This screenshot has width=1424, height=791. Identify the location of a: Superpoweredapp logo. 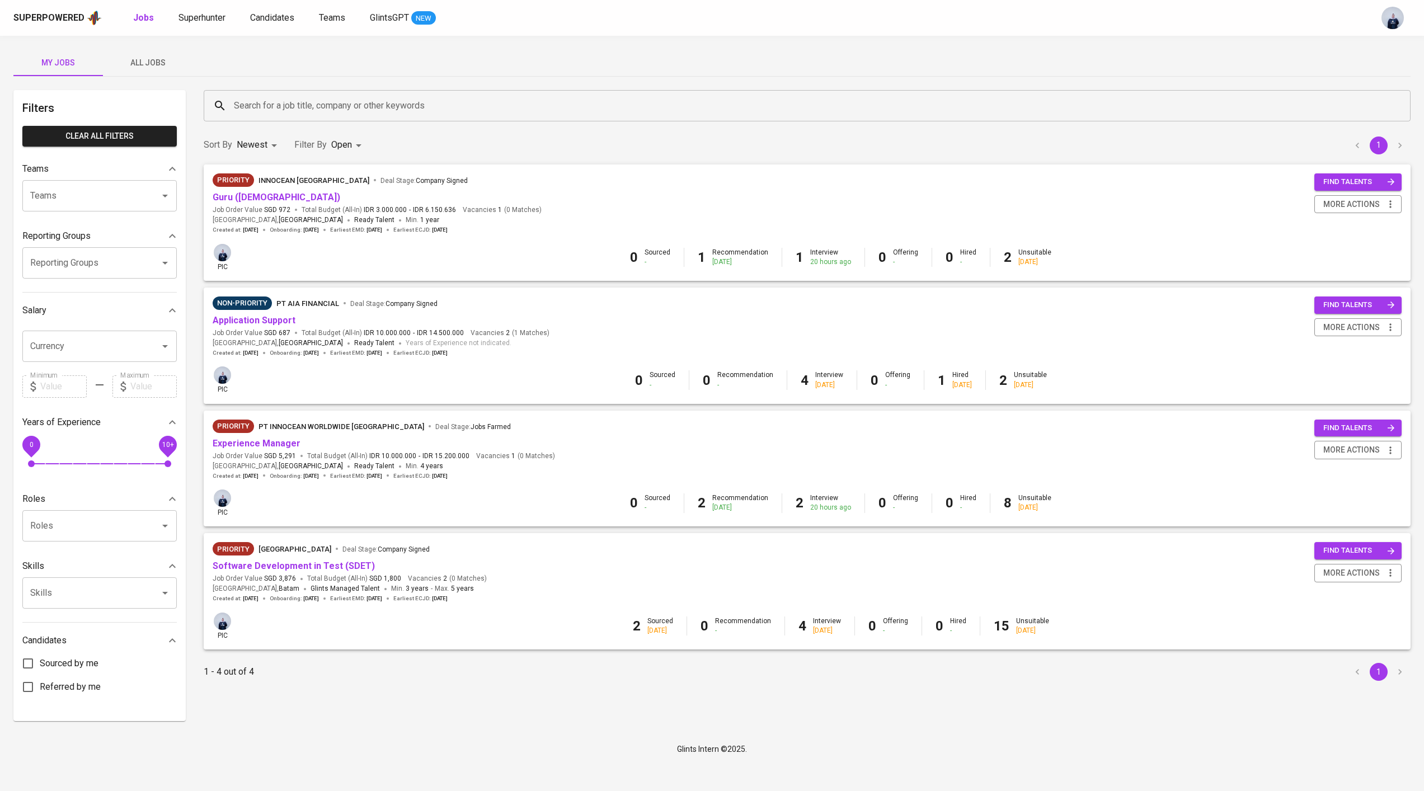
(58, 18).